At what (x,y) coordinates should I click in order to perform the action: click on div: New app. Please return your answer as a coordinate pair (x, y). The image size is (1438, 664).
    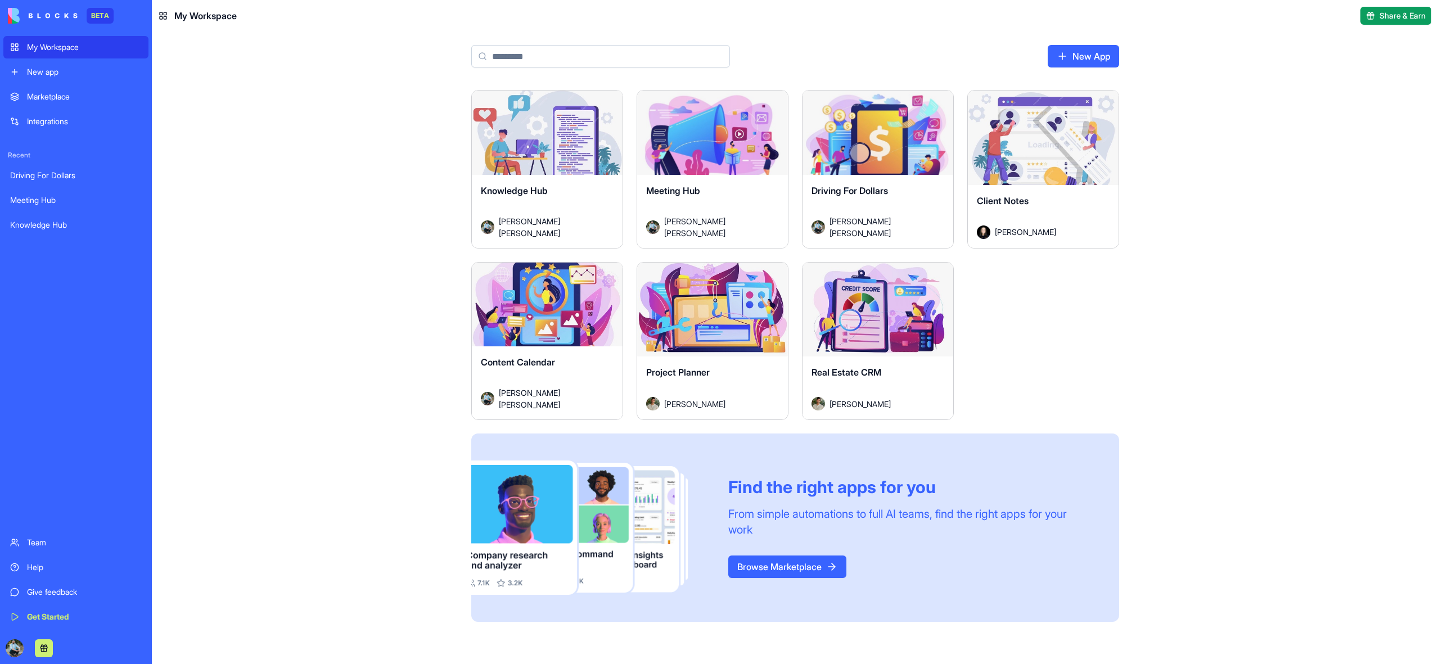
    Looking at the image, I should click on (84, 72).